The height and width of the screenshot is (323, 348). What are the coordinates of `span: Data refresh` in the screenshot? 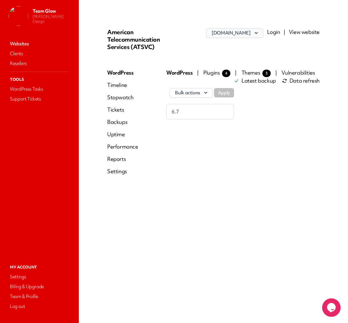 It's located at (301, 81).